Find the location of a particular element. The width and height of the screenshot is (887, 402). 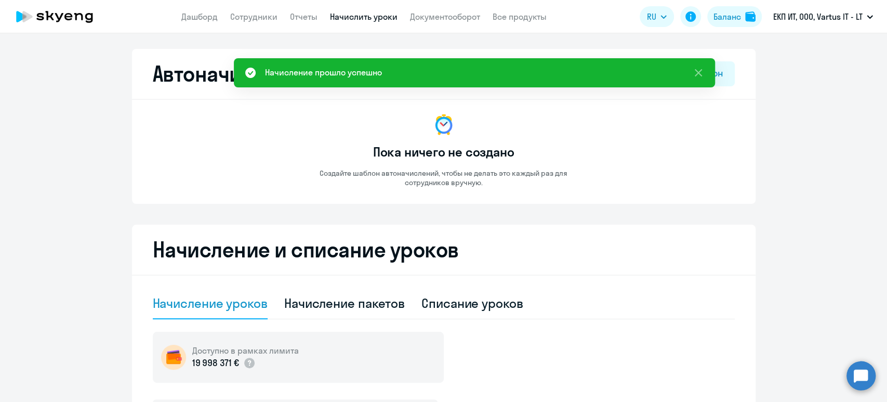

a: Документооборот is located at coordinates (445, 17).